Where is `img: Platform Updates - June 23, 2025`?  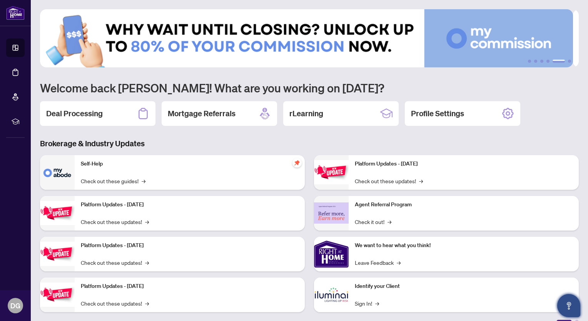
img: Platform Updates - June 23, 2025 is located at coordinates (331, 172).